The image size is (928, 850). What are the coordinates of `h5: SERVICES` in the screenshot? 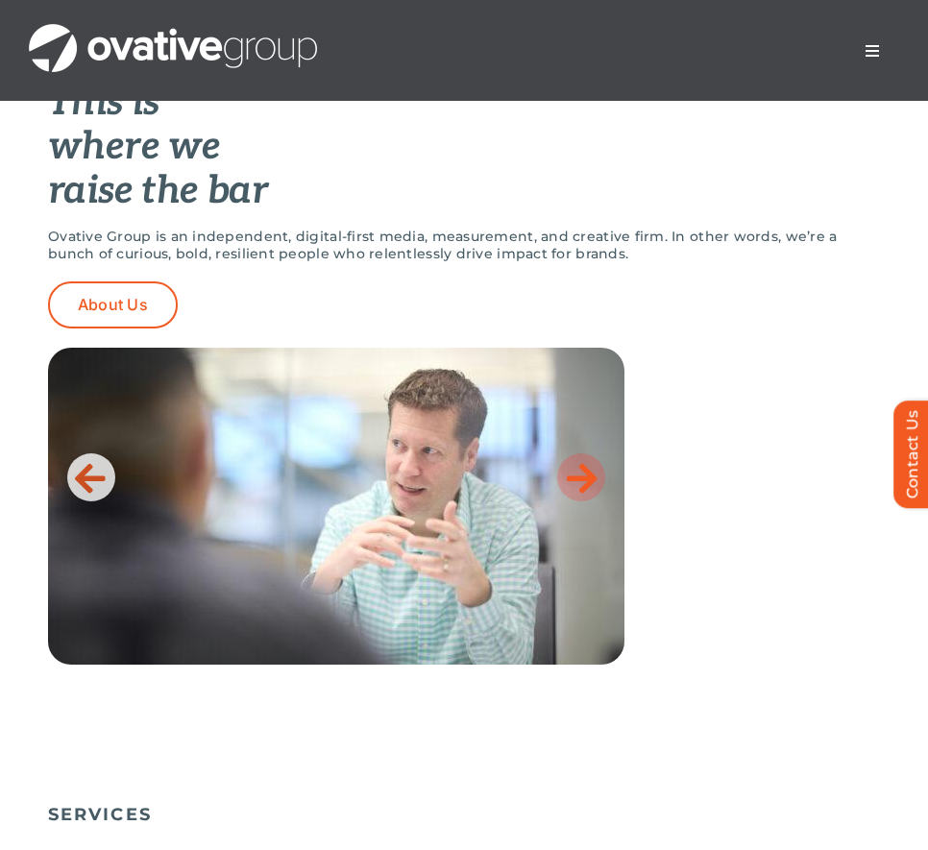 It's located at (464, 815).